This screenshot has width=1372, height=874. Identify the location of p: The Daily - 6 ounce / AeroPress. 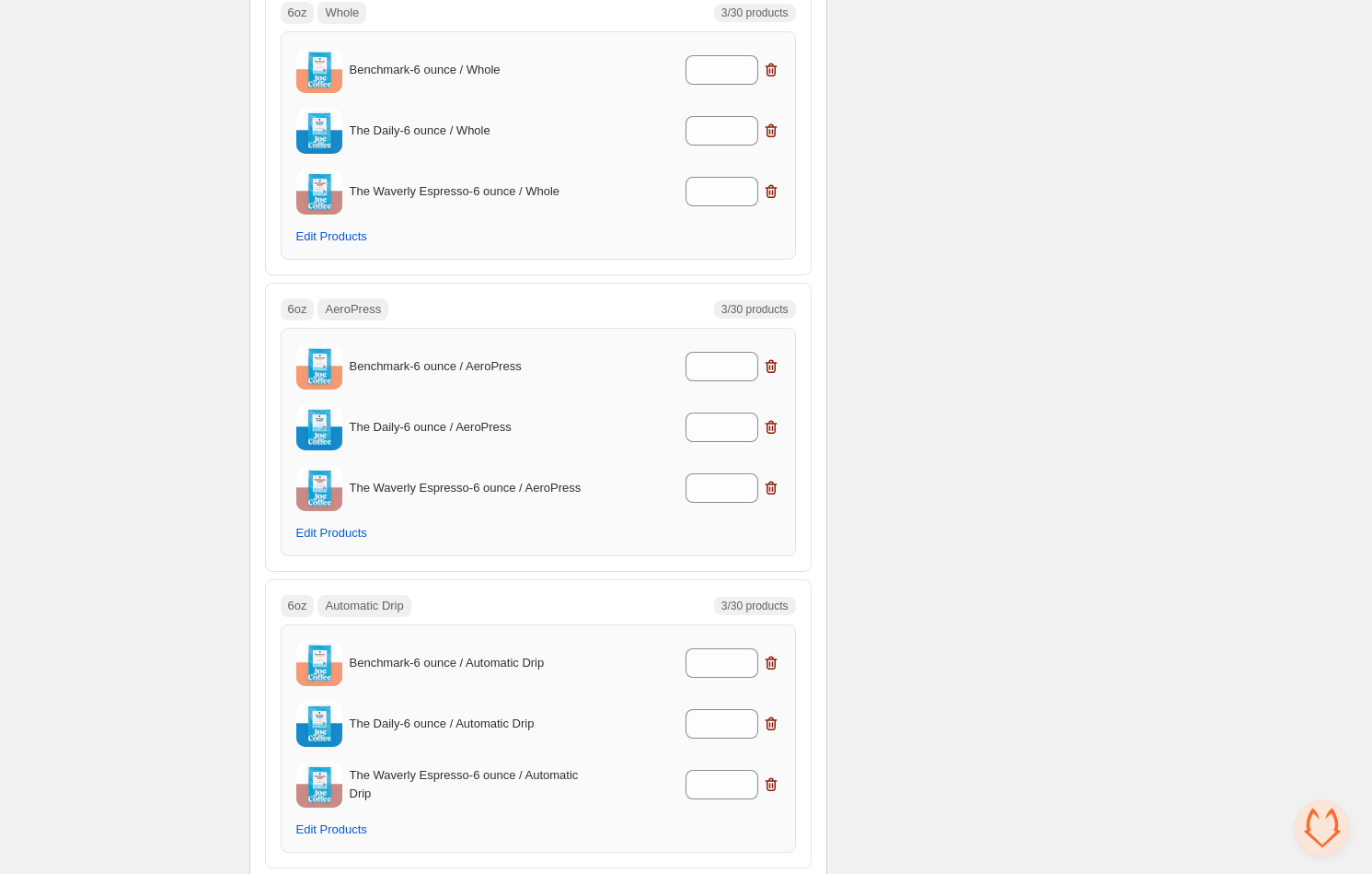
(470, 427).